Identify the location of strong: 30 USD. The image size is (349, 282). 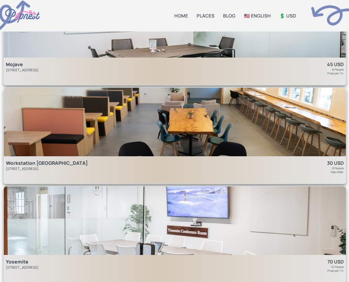
(335, 163).